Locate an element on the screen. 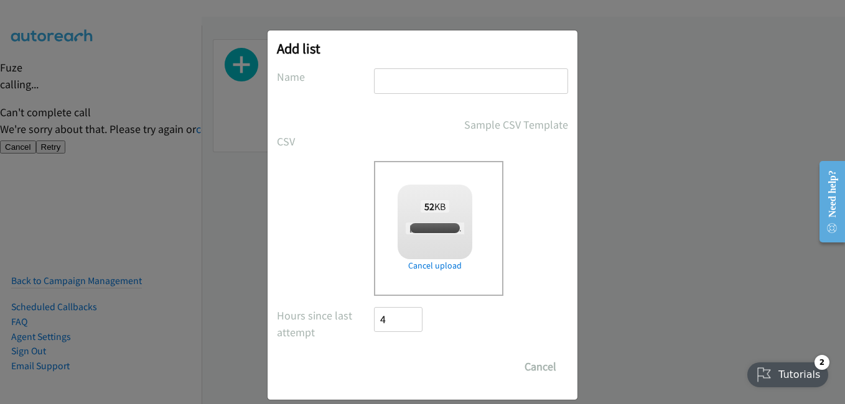 The image size is (845, 404). a: Sample CSV Template is located at coordinates (516, 124).